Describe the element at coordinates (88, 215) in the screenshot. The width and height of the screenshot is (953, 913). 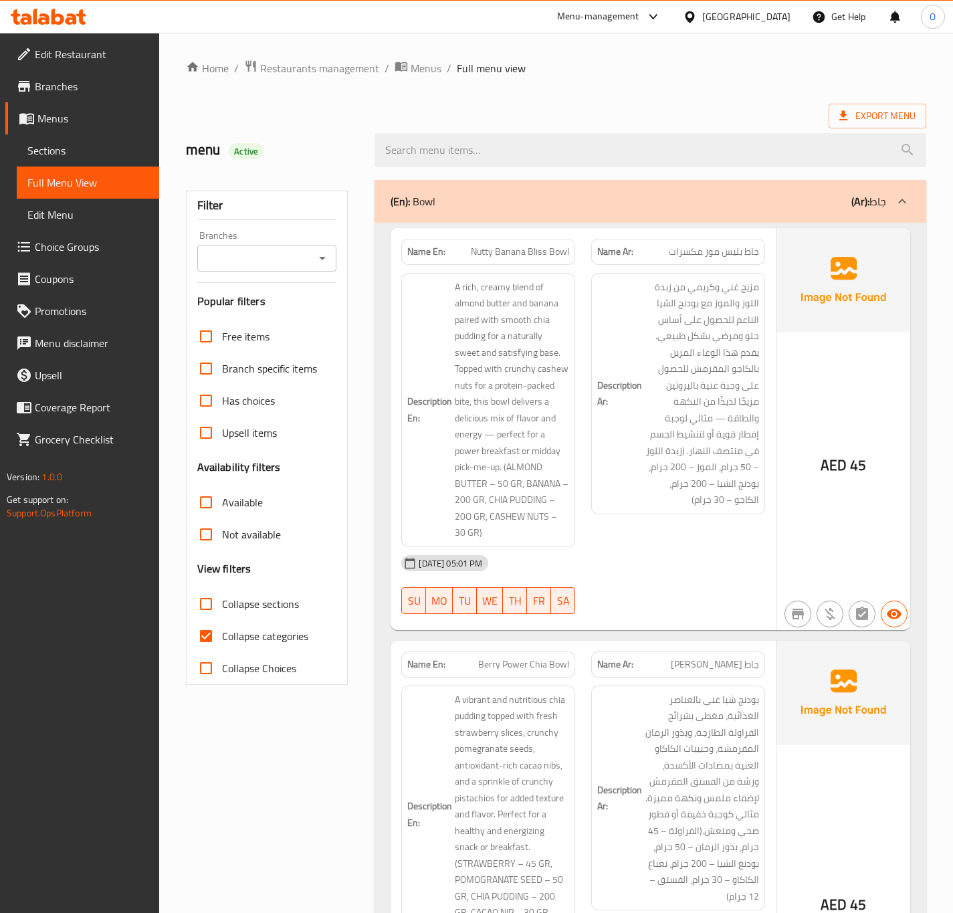
I see `span: Edit Menu` at that location.